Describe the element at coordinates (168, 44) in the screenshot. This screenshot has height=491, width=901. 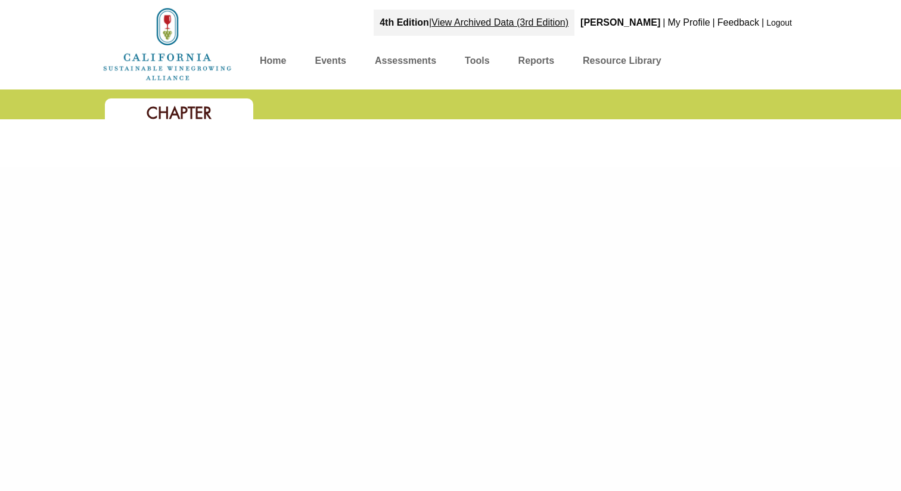
I see `img: logo_cswa2x.png` at that location.